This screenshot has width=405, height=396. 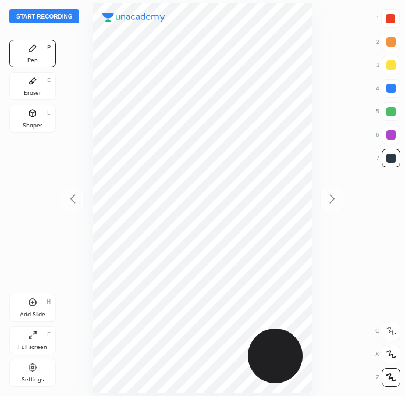 I want to click on div: 5, so click(x=388, y=112).